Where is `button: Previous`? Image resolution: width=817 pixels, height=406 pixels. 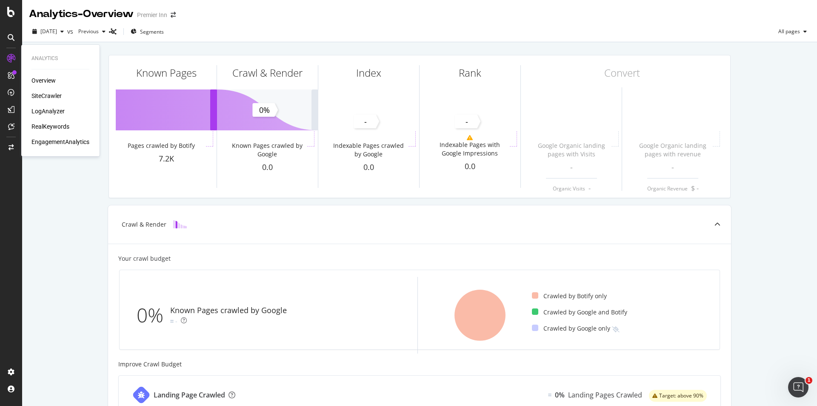
button: Previous is located at coordinates (92, 32).